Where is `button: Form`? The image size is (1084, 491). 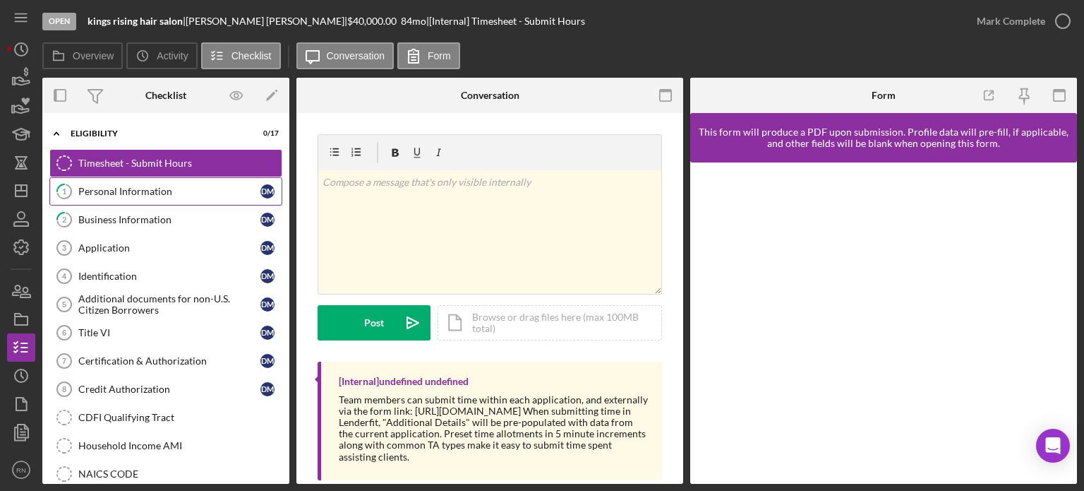
button: Form is located at coordinates (428, 56).